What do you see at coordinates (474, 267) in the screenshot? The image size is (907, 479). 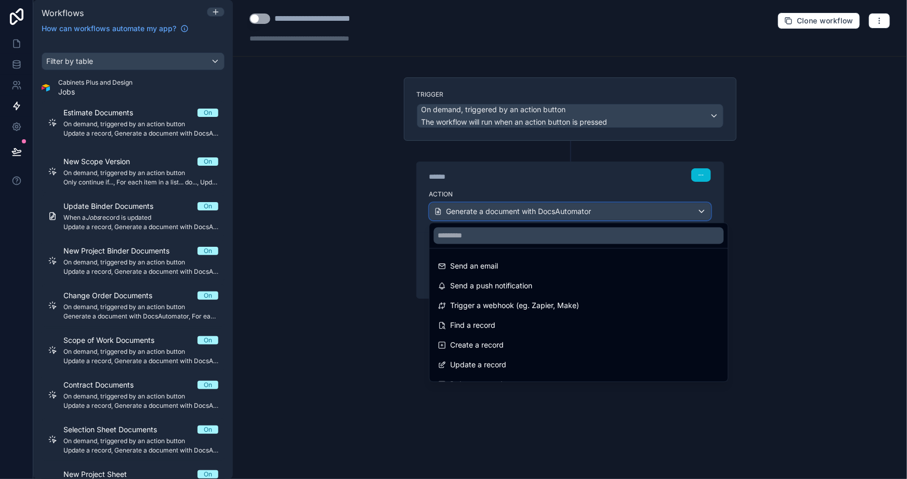 I see `span: Send an email` at bounding box center [474, 267].